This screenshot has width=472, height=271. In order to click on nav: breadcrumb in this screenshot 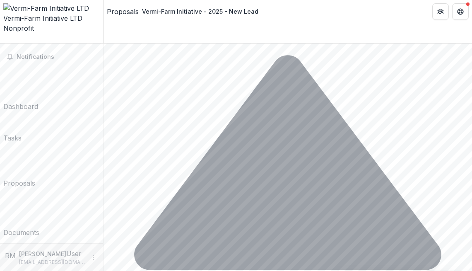, I will do `click(184, 11)`.